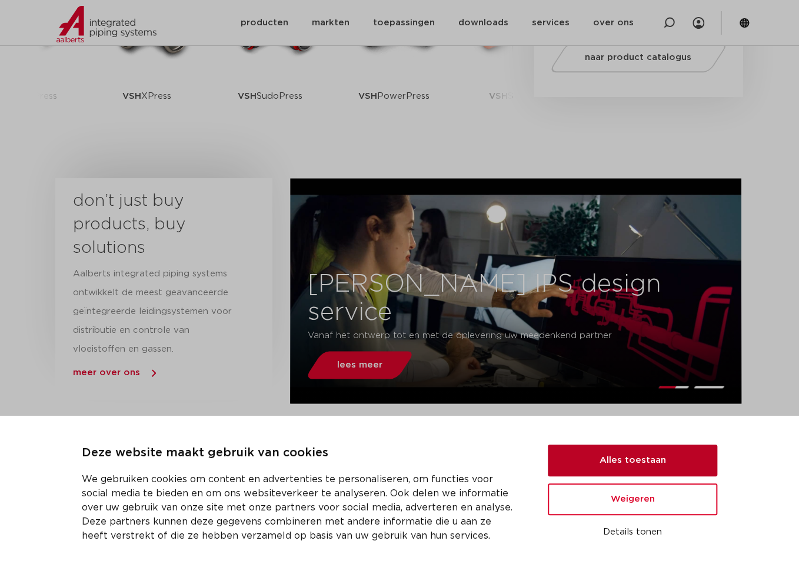  I want to click on a: lees meer, so click(359, 365).